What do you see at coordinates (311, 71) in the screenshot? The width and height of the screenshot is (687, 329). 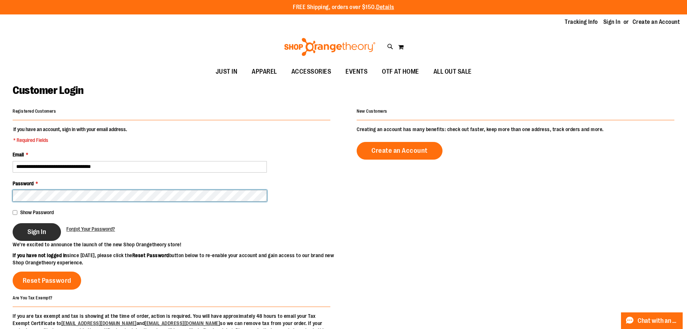 I see `span: ACCESSORIES` at bounding box center [311, 71].